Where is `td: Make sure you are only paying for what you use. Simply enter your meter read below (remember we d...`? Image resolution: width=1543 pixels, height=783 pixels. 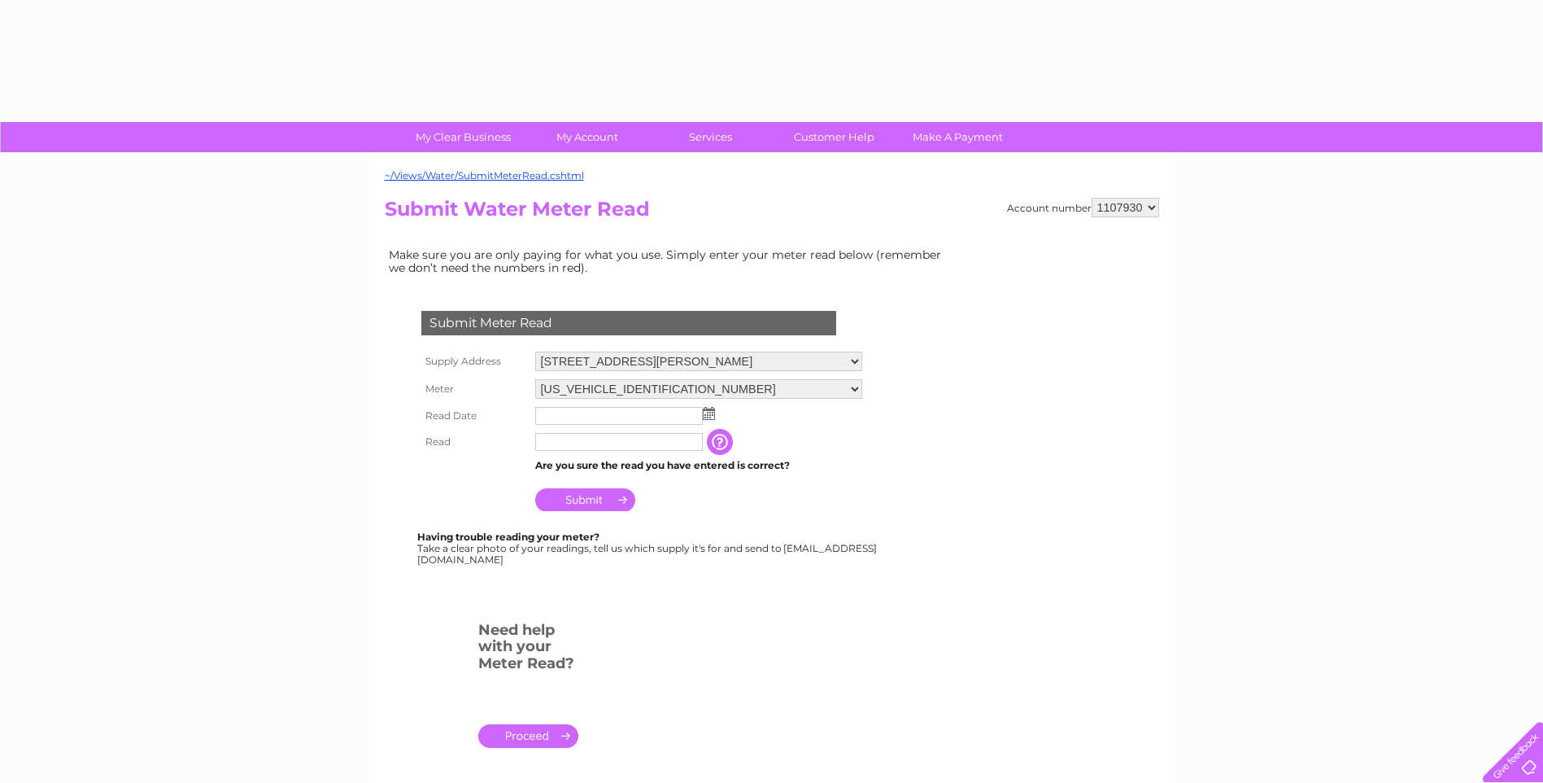
td: Make sure you are only paying for what you use. Simply enter your meter read below (remember we d... is located at coordinates (669, 261).